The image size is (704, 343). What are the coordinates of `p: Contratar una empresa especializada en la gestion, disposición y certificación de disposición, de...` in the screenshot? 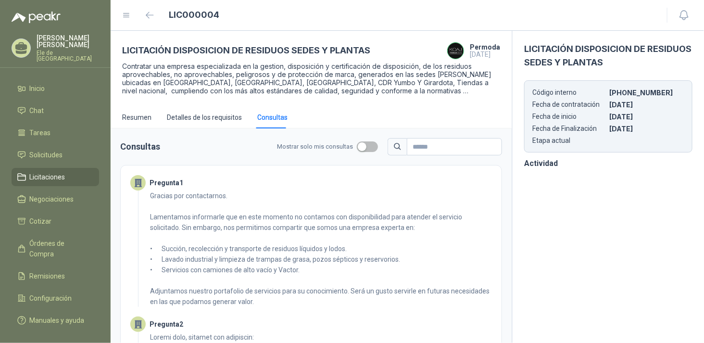 It's located at (311, 78).